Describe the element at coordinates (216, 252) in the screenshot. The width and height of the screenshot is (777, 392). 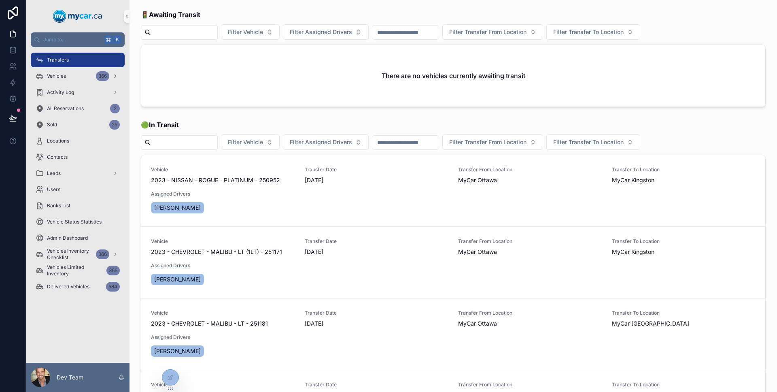
I see `span: 2023 - CHEVROLET - MALIBU - LT (1LT) - 251171` at that location.